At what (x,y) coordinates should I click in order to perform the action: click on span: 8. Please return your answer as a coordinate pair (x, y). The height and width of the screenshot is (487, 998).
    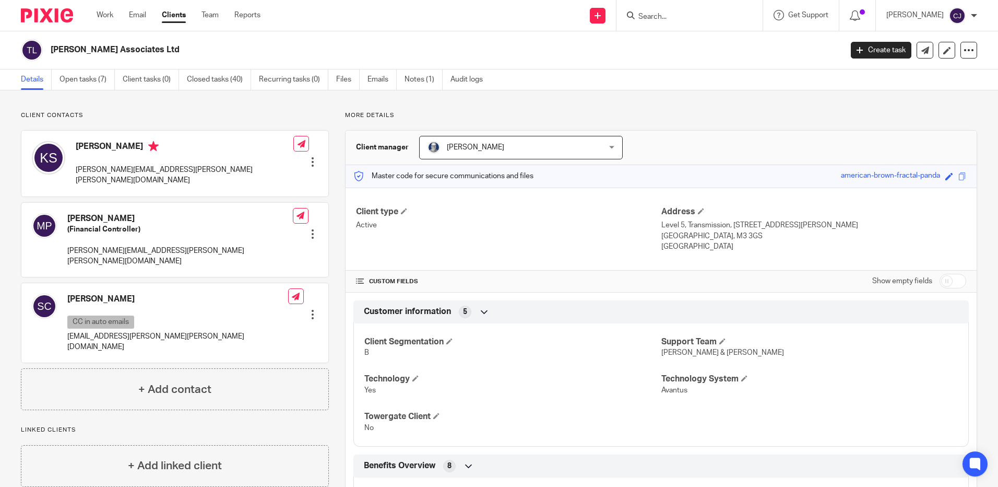
    Looking at the image, I should click on (449, 466).